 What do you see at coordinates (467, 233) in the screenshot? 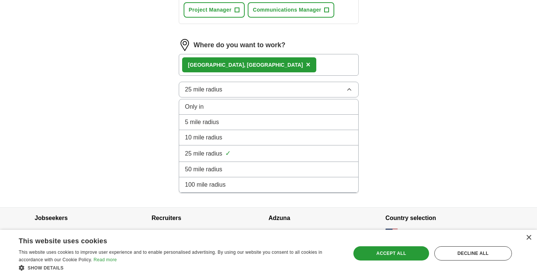
I see `button: change` at bounding box center [467, 233].